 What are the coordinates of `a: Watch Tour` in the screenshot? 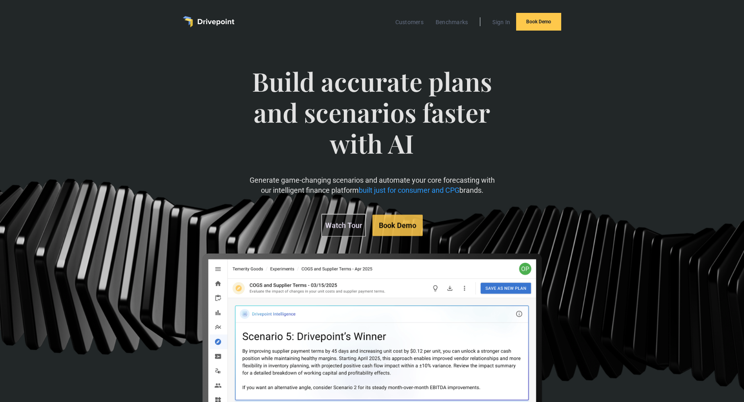 It's located at (344, 225).